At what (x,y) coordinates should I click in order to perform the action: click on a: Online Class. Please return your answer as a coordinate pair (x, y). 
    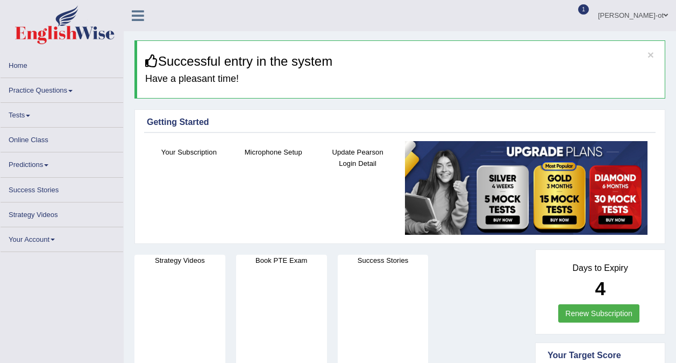
    Looking at the image, I should click on (62, 138).